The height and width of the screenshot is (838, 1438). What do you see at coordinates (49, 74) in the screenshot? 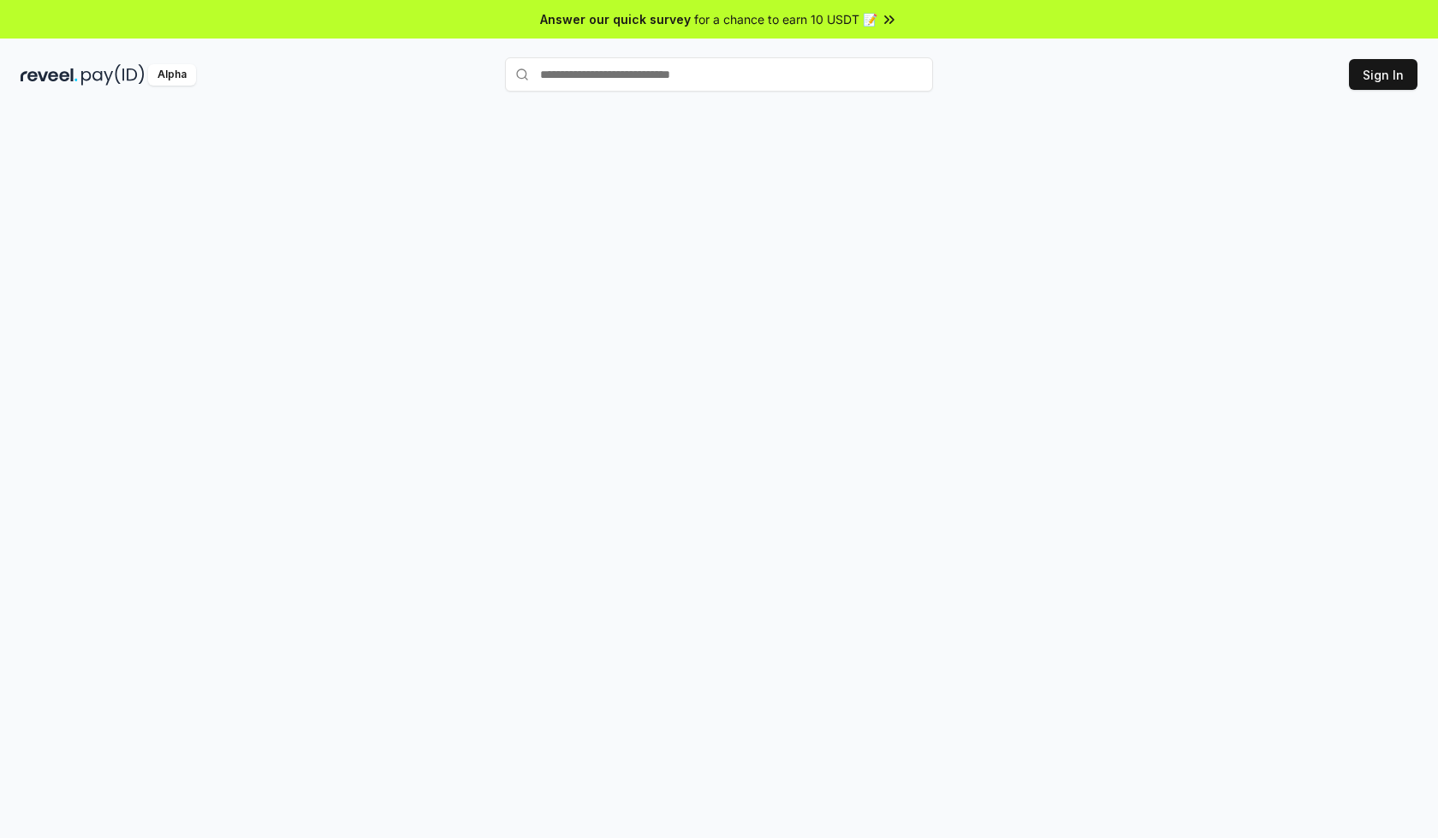
I see `img: reveel_dark` at bounding box center [49, 74].